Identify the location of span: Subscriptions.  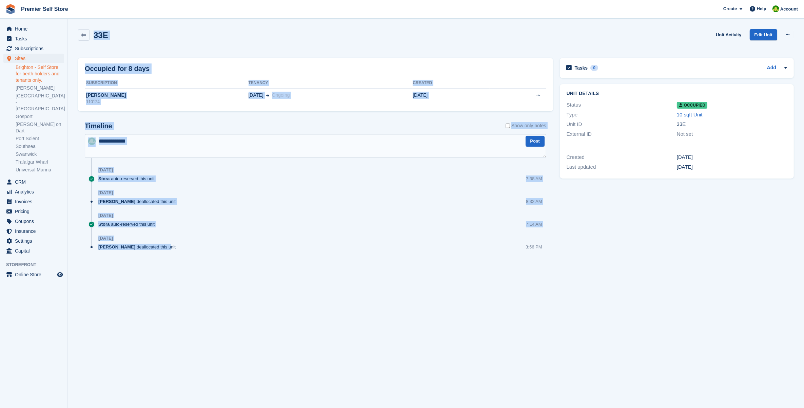
(35, 48).